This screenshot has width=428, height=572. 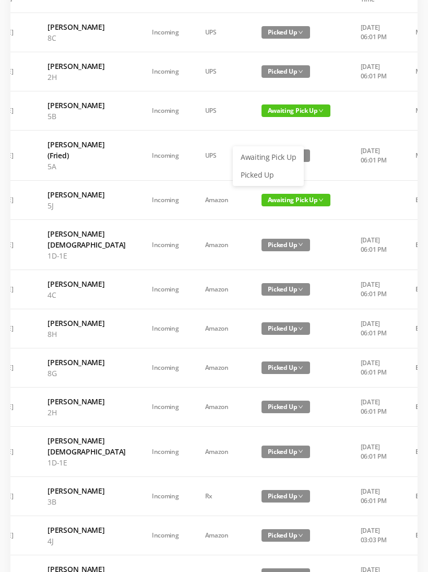 I want to click on p: 4J, so click(x=87, y=541).